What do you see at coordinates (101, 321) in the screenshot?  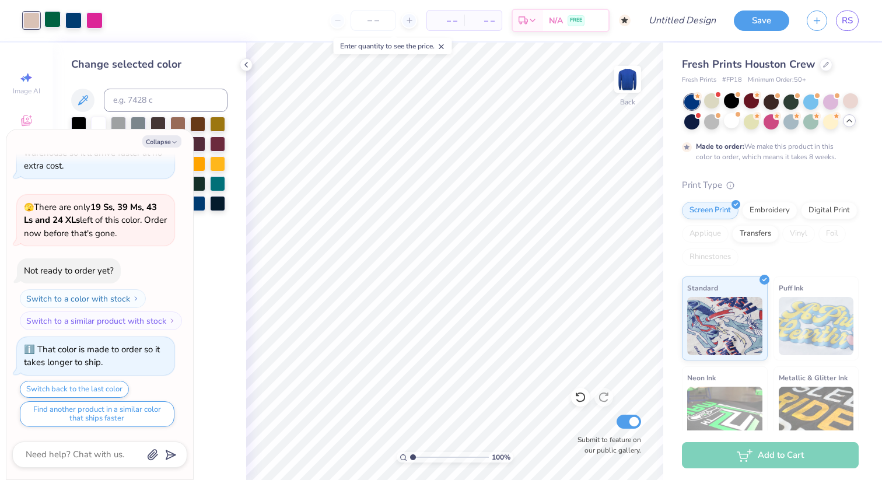 I see `button: Switch to a similar product with stock` at bounding box center [101, 321].